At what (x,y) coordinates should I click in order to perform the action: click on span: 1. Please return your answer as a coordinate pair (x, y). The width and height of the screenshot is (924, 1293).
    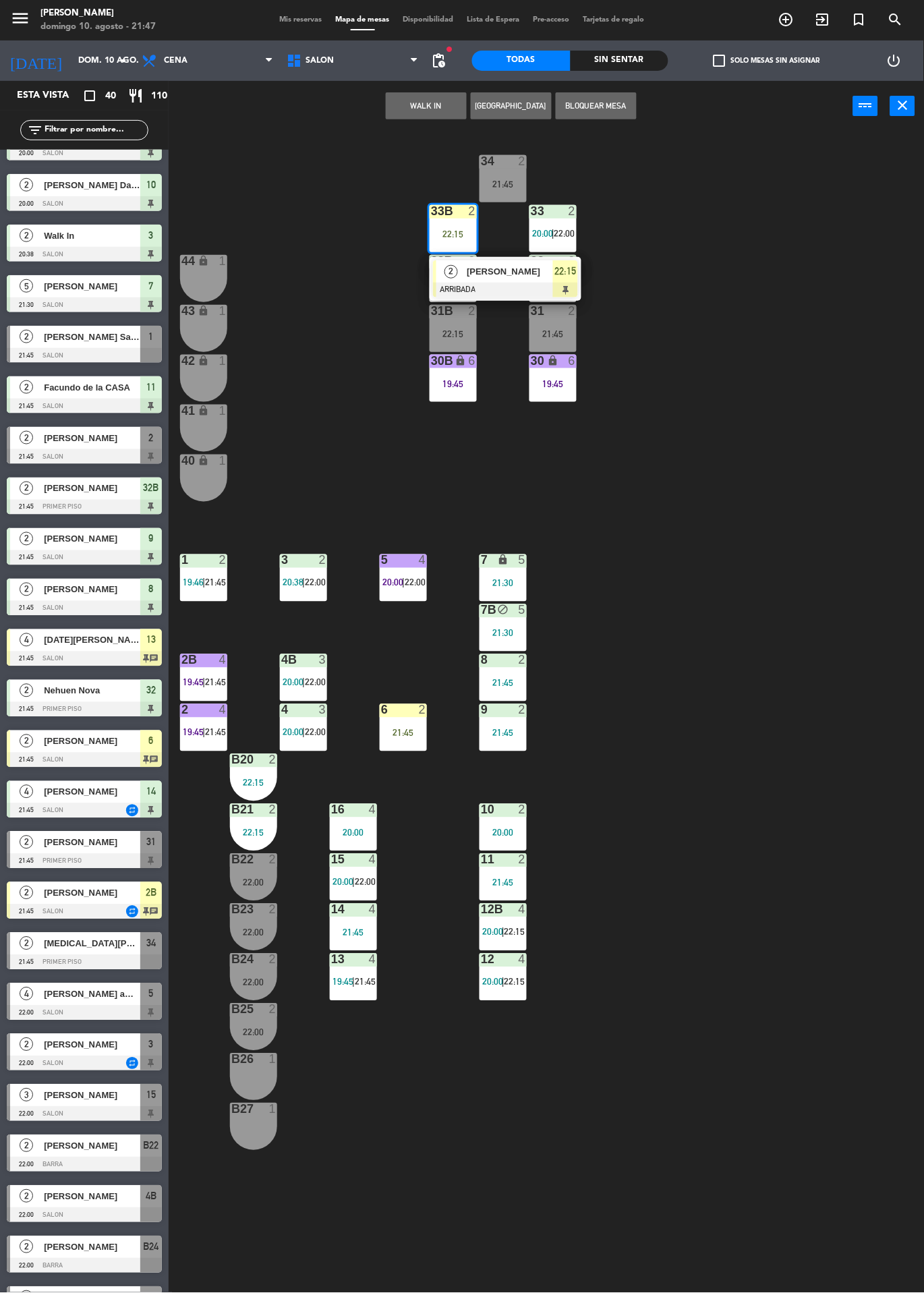
    Looking at the image, I should click on (151, 337).